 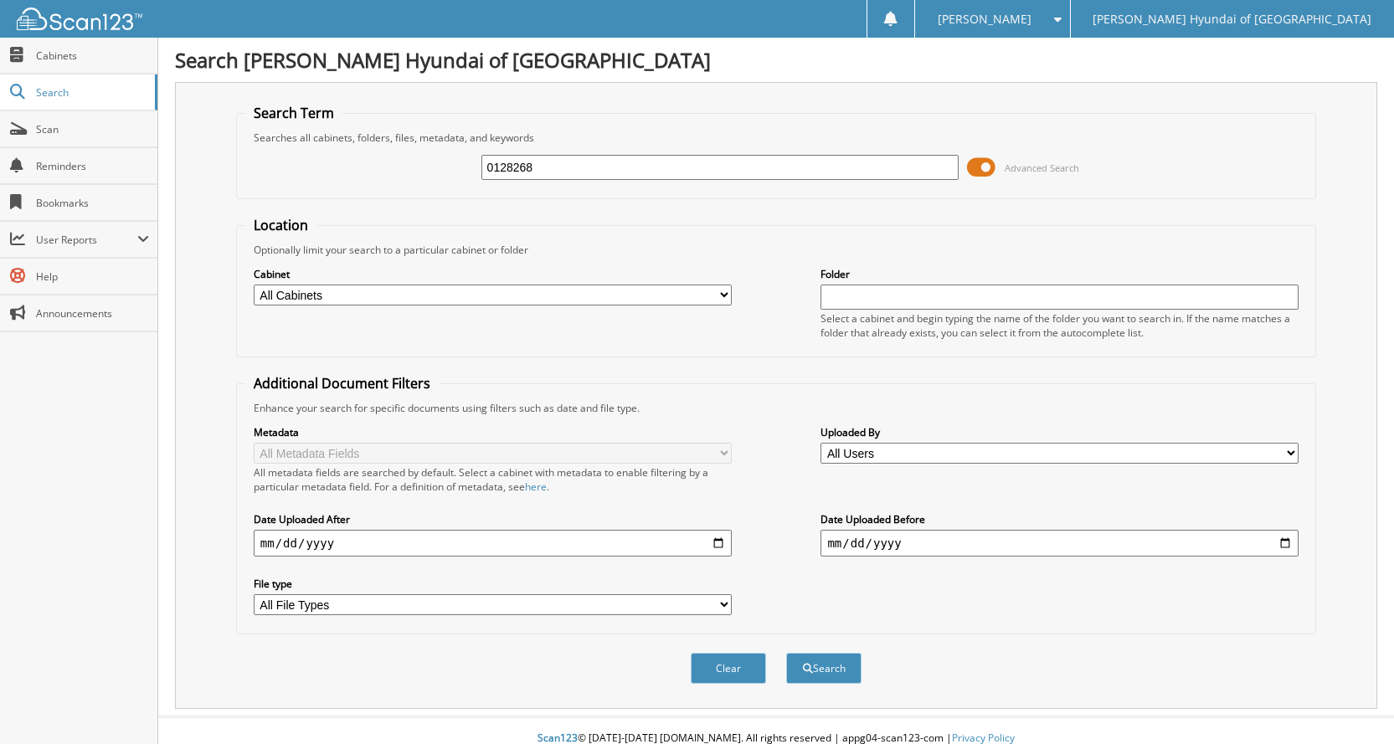 What do you see at coordinates (1352, 704) in the screenshot?
I see `div: Chat Widget` at bounding box center [1352, 704].